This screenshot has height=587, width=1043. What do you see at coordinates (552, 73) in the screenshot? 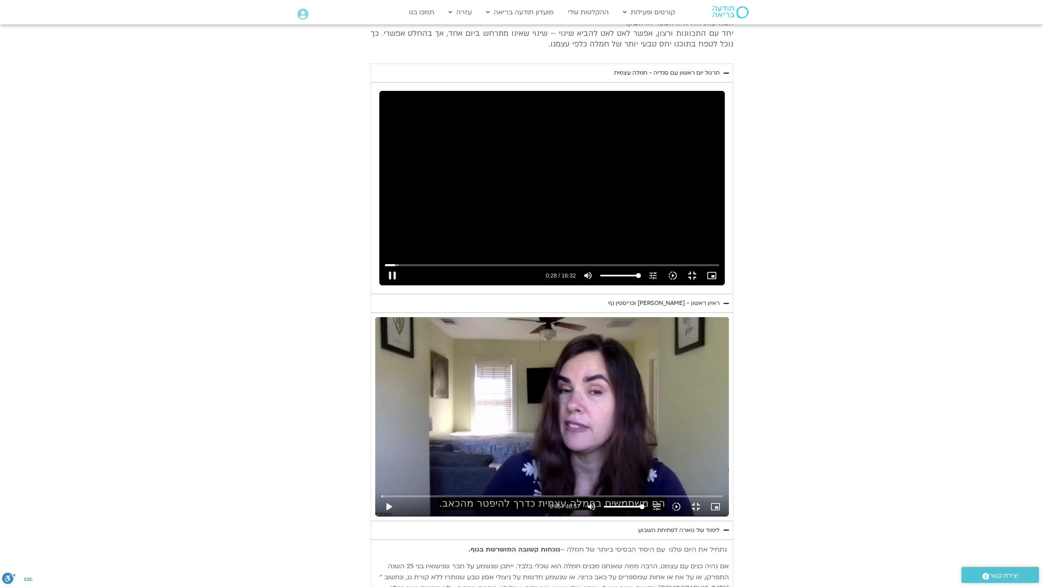
I see `summary: תרגול יום ראשון עם סנדיה - חמלה עצמית` at bounding box center [552, 73].